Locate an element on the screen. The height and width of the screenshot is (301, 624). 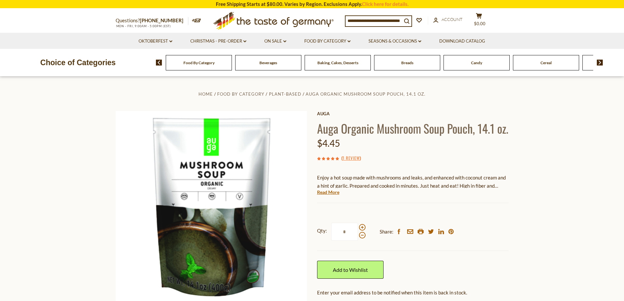
span: $4.45 is located at coordinates (329, 143).